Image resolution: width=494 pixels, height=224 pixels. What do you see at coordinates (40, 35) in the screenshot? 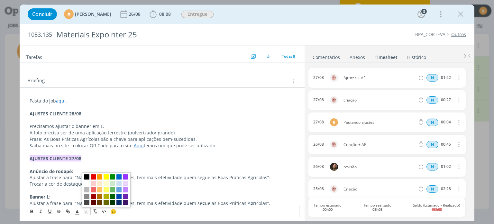
I see `span: 1083.135` at bounding box center [40, 35].